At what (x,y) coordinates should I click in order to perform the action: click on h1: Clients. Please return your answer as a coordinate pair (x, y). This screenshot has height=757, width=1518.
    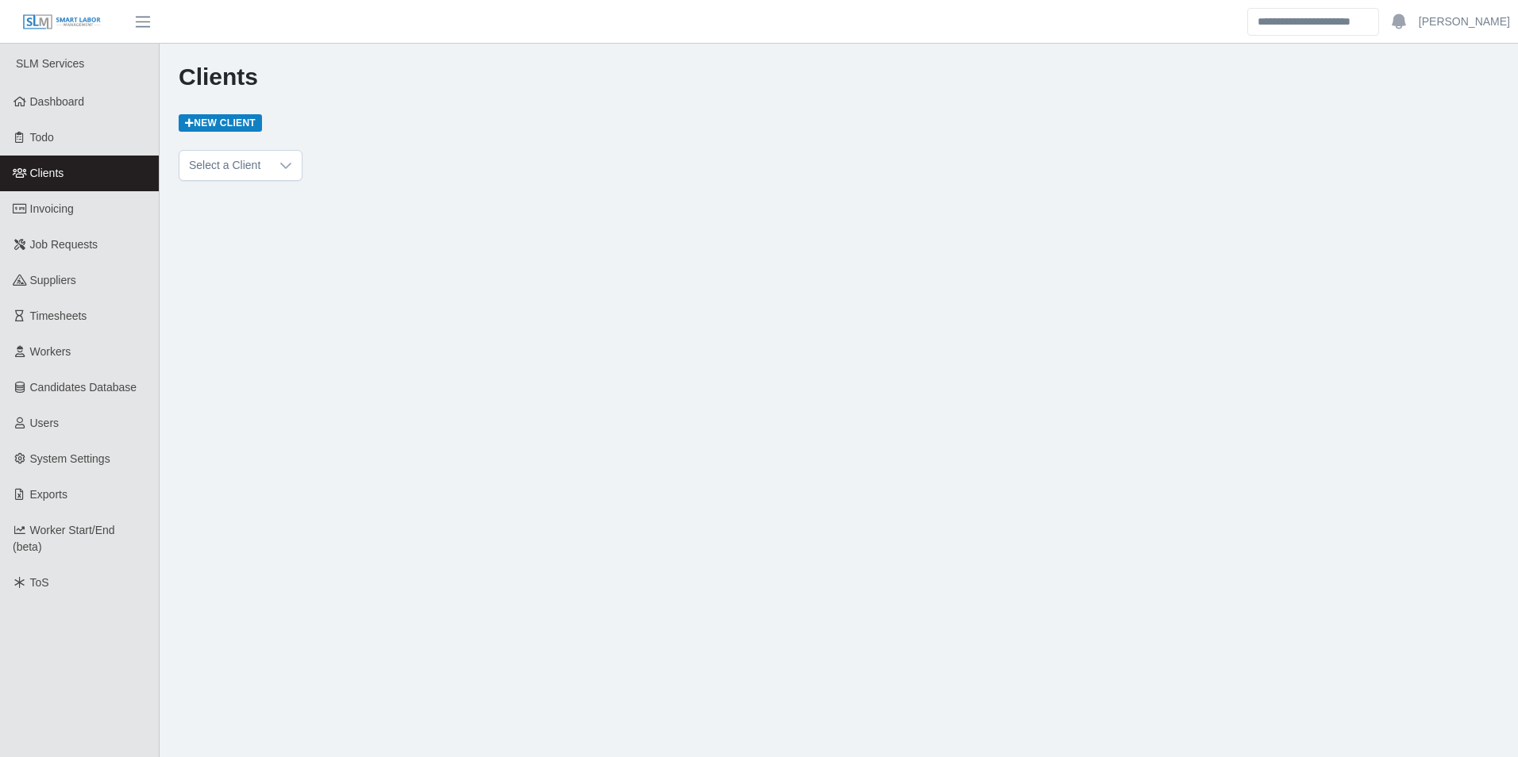
    Looking at the image, I should click on (838, 77).